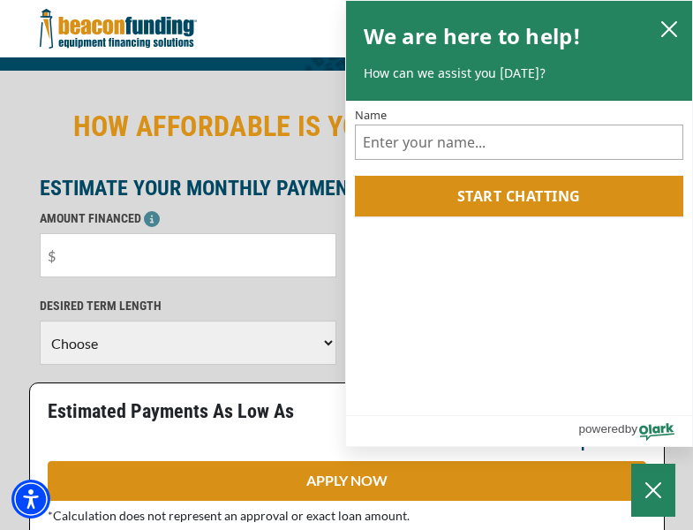  What do you see at coordinates (601, 428) in the screenshot?
I see `span: powered` at bounding box center [601, 428].